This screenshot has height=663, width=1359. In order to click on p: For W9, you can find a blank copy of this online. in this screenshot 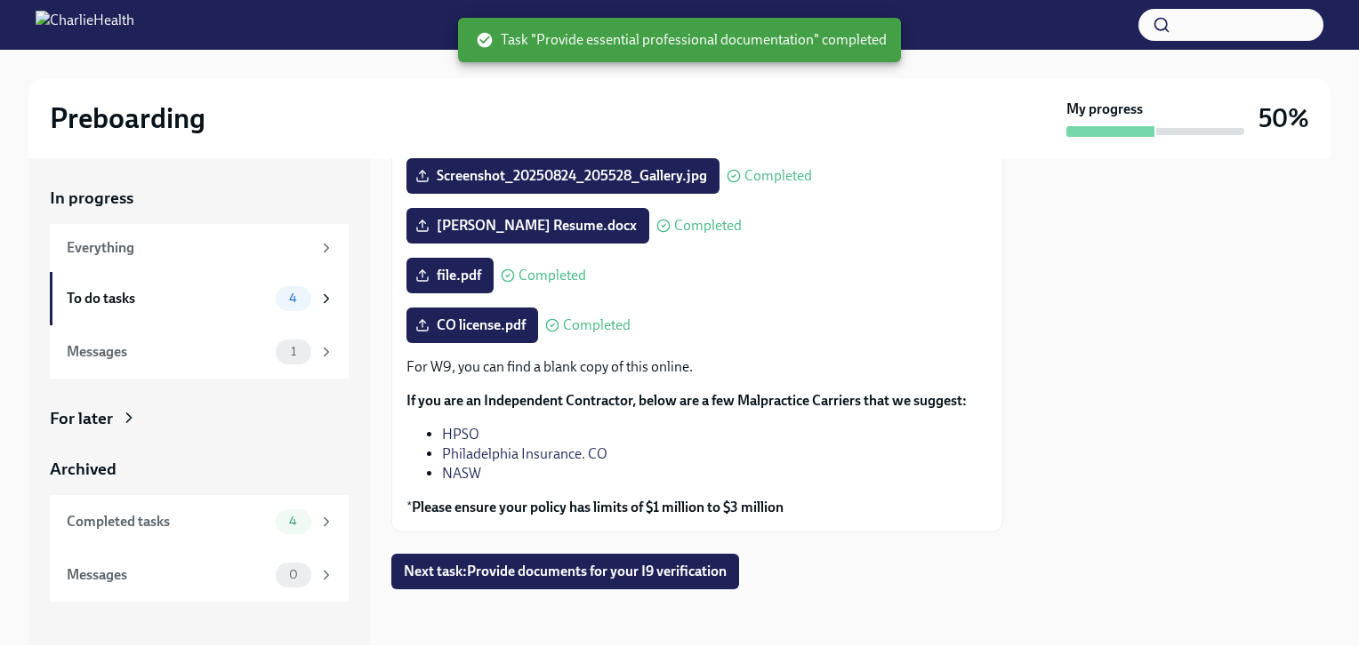, I will do `click(697, 367)`.